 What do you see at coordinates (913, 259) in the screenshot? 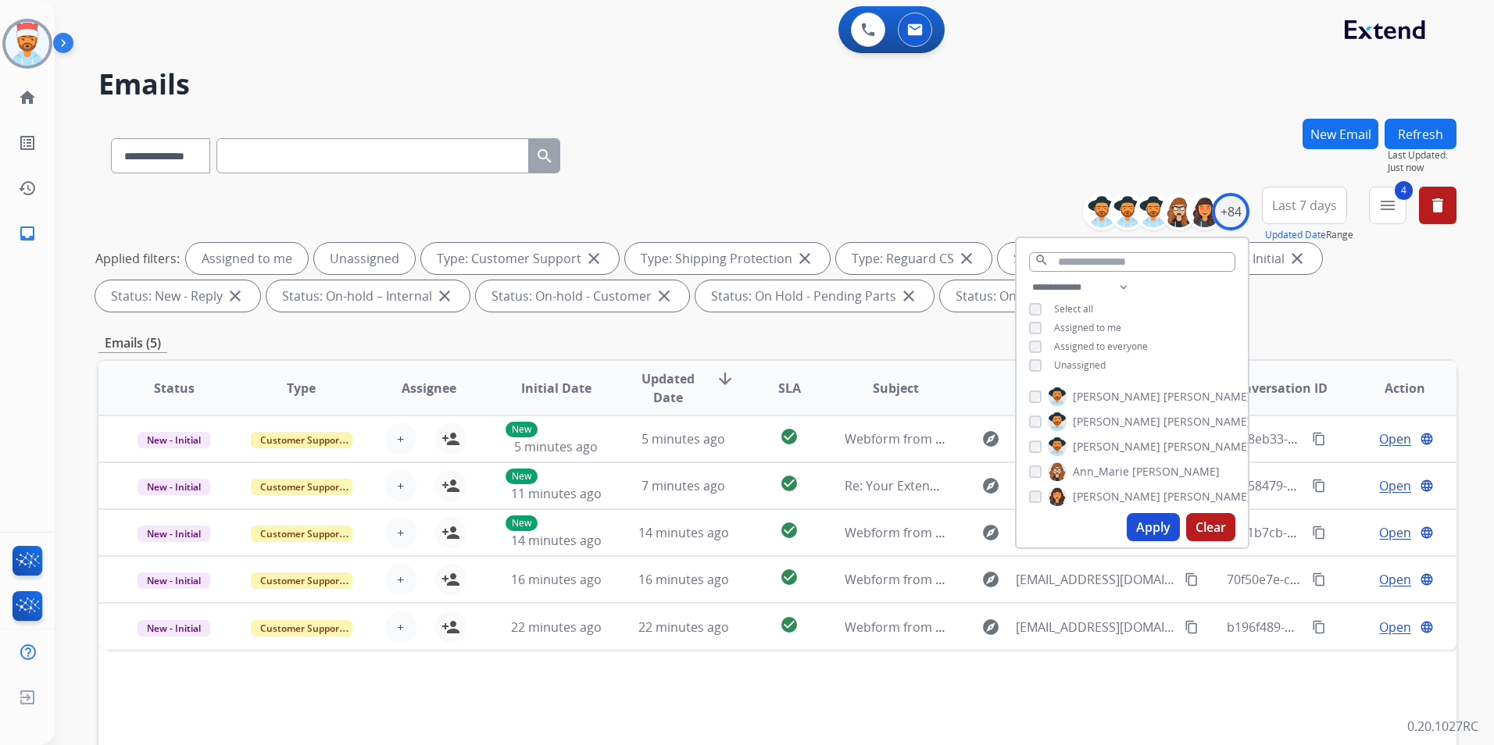
I see `div: Type: Reguard CS` at bounding box center [913, 259].